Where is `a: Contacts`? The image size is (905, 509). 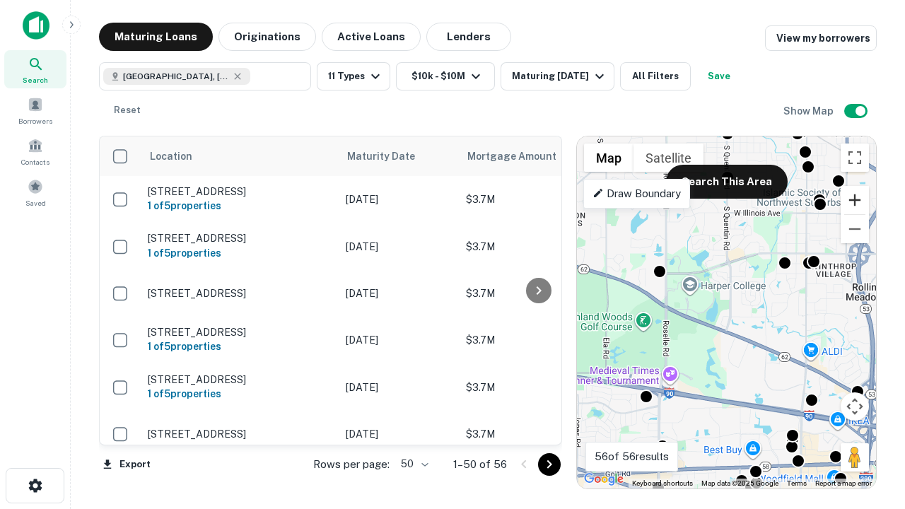
a: Contacts is located at coordinates (35, 151).